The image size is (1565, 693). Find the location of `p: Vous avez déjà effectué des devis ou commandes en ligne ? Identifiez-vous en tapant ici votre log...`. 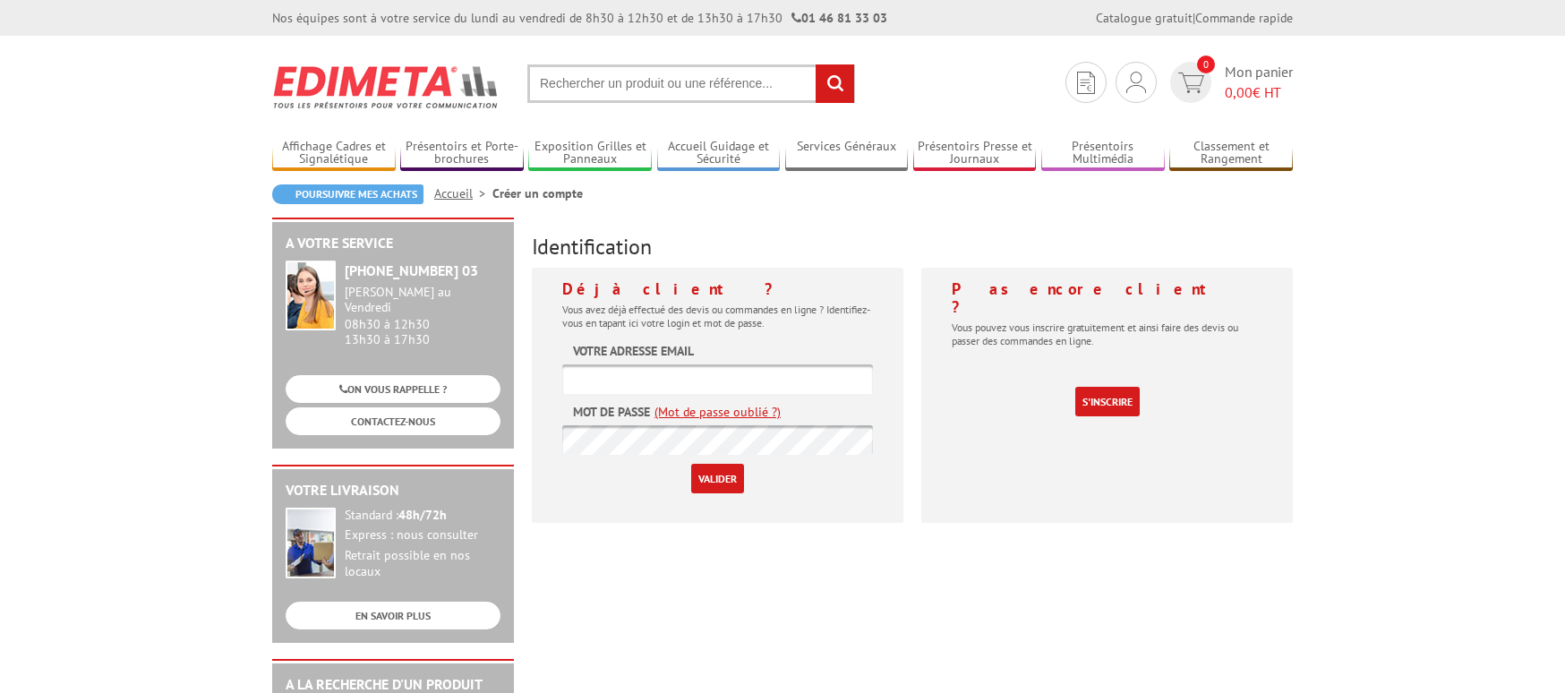

p: Vous avez déjà effectué des devis ou commandes en ligne ? Identifiez-vous en tapant ici votre log... is located at coordinates (717, 316).